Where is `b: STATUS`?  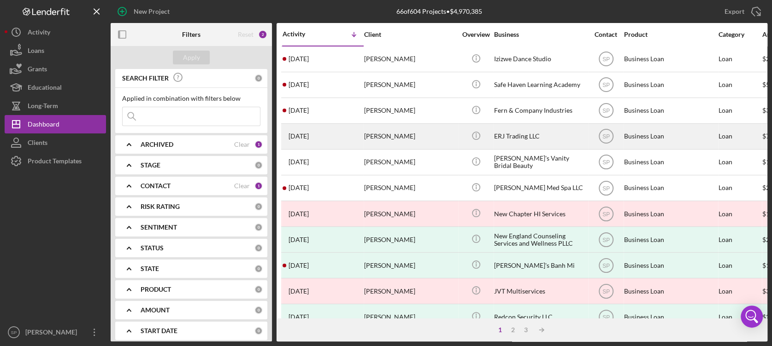
b: STATUS is located at coordinates (152, 248).